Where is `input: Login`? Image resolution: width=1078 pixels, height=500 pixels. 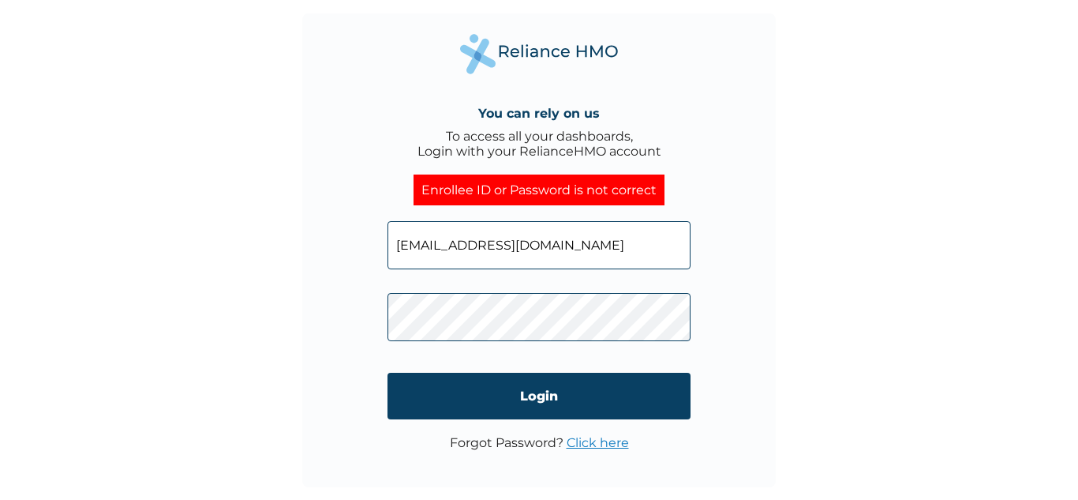
input: Login is located at coordinates (539, 396).